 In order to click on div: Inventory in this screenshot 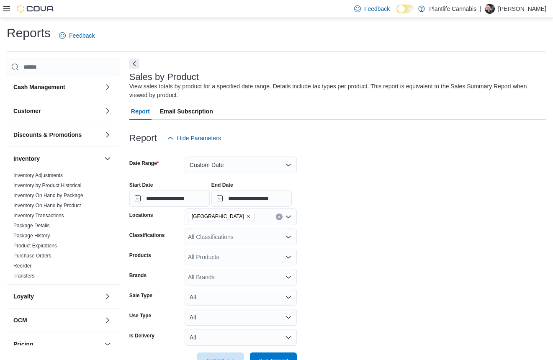, I will do `click(63, 227)`.